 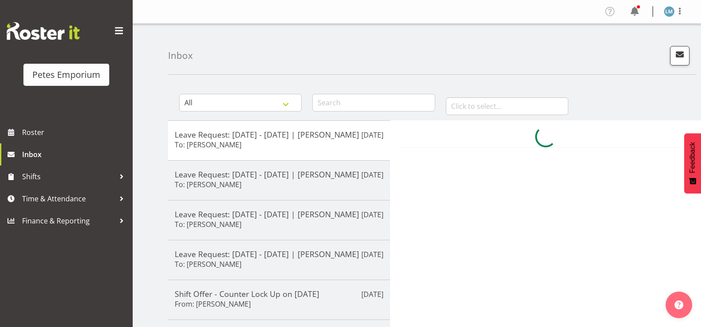 What do you see at coordinates (75, 154) in the screenshot?
I see `span: Inbox` at bounding box center [75, 154].